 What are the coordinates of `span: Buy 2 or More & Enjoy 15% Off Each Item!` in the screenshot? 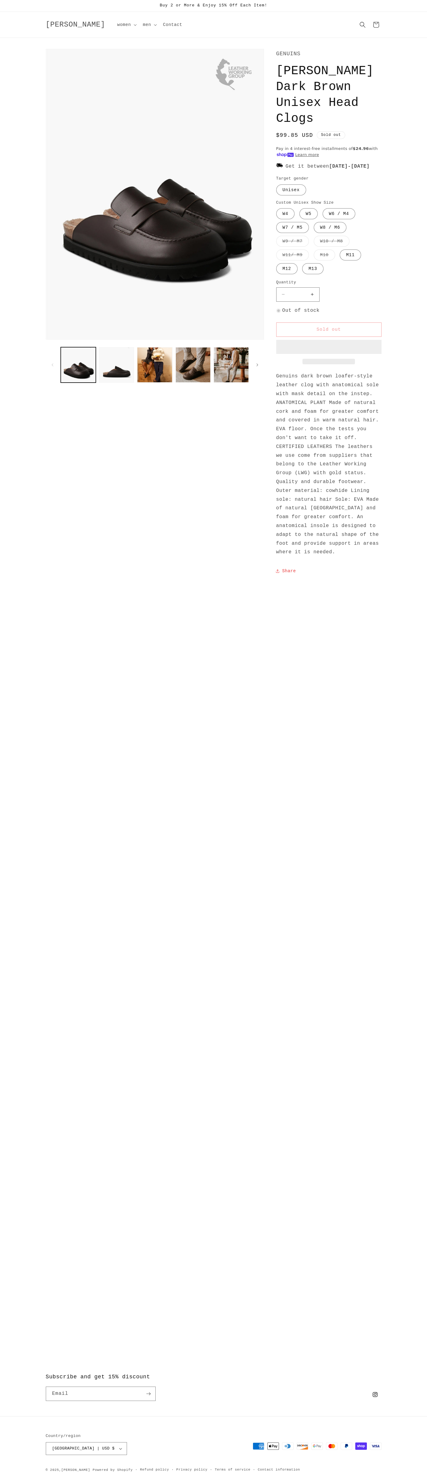 It's located at (214, 5).